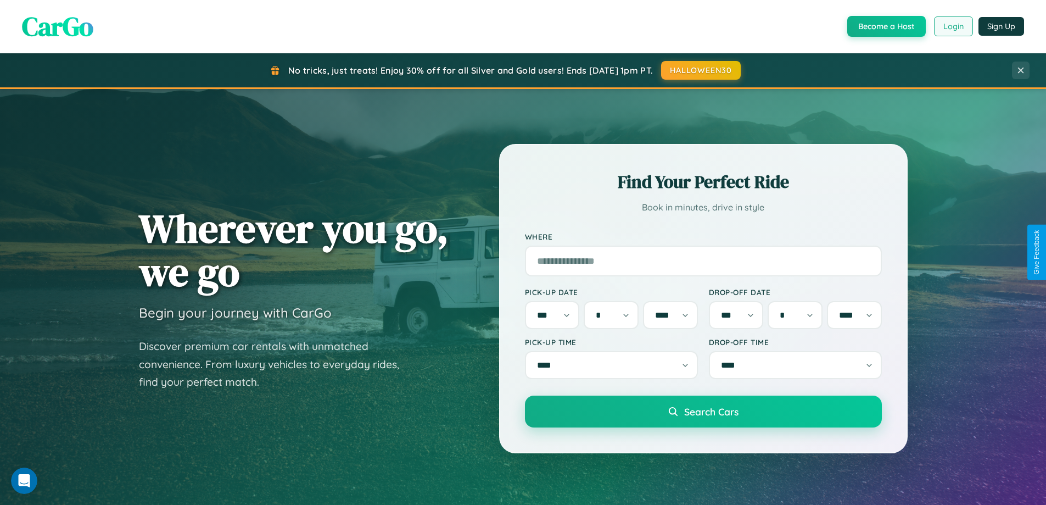 The height and width of the screenshot is (505, 1046). What do you see at coordinates (1001, 26) in the screenshot?
I see `button: Sign Up` at bounding box center [1001, 26].